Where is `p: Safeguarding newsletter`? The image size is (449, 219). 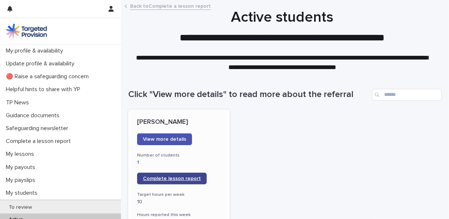 p: Safeguarding newsletter is located at coordinates (39, 128).